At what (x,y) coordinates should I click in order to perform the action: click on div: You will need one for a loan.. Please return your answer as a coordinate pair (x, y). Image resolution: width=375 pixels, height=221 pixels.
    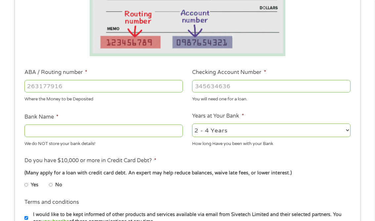
    Looking at the image, I should click on (271, 98).